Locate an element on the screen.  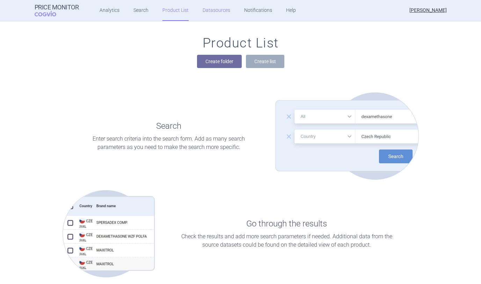
span: COGVIO is located at coordinates (50, 14).